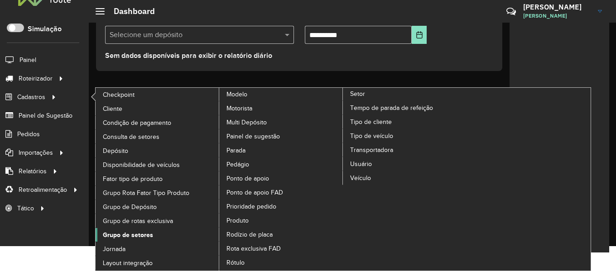  What do you see at coordinates (357, 94) in the screenshot?
I see `span: Setor` at bounding box center [357, 94].